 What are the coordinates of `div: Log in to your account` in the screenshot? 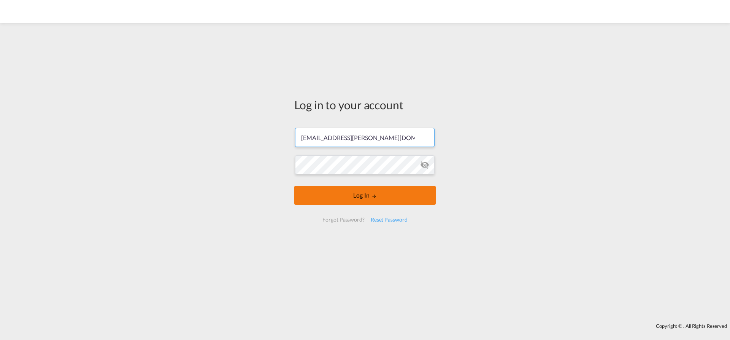 It's located at (365, 105).